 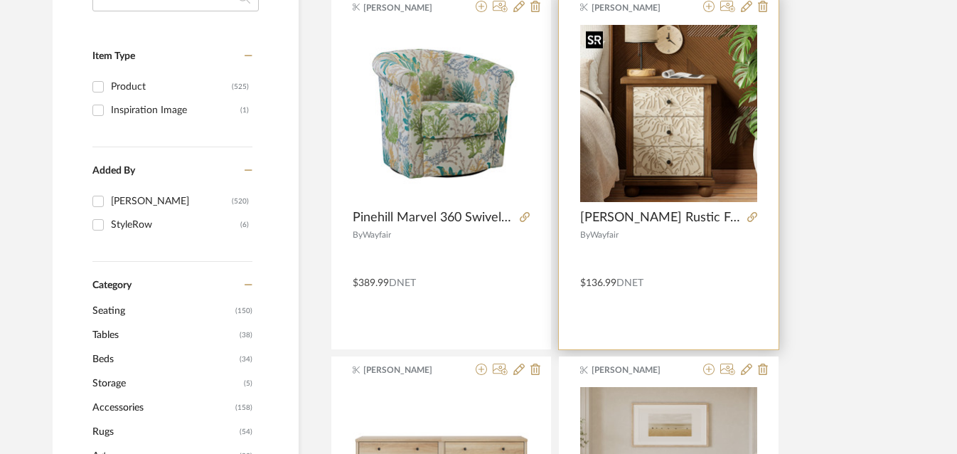 What do you see at coordinates (166, 383) in the screenshot?
I see `span: Storage` at bounding box center [166, 383].